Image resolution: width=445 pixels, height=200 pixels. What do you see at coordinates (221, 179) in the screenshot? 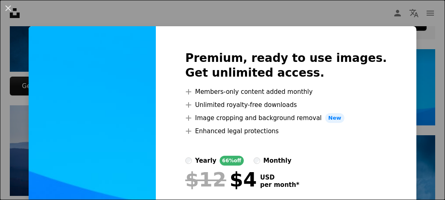
I see `div: $4` at bounding box center [221, 179].